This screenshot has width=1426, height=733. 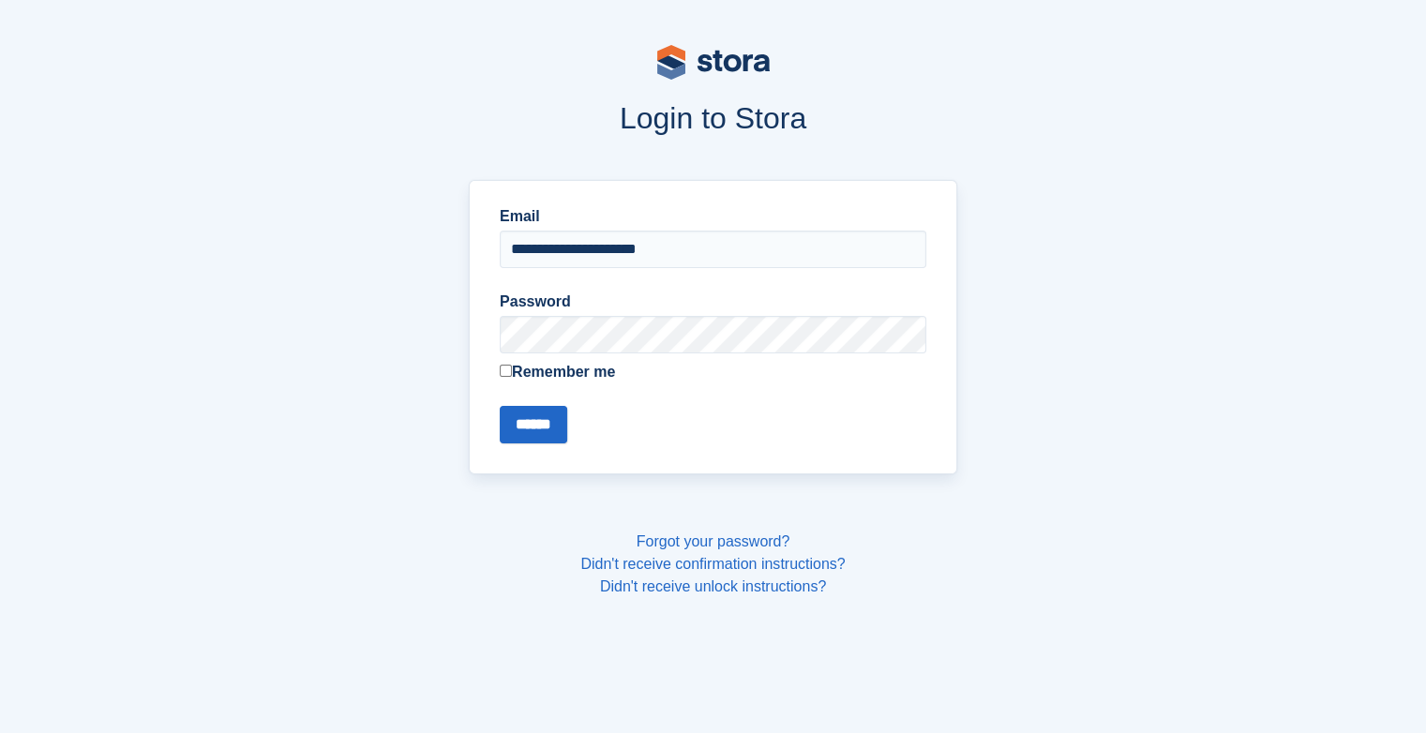 I want to click on label: Email, so click(x=712, y=217).